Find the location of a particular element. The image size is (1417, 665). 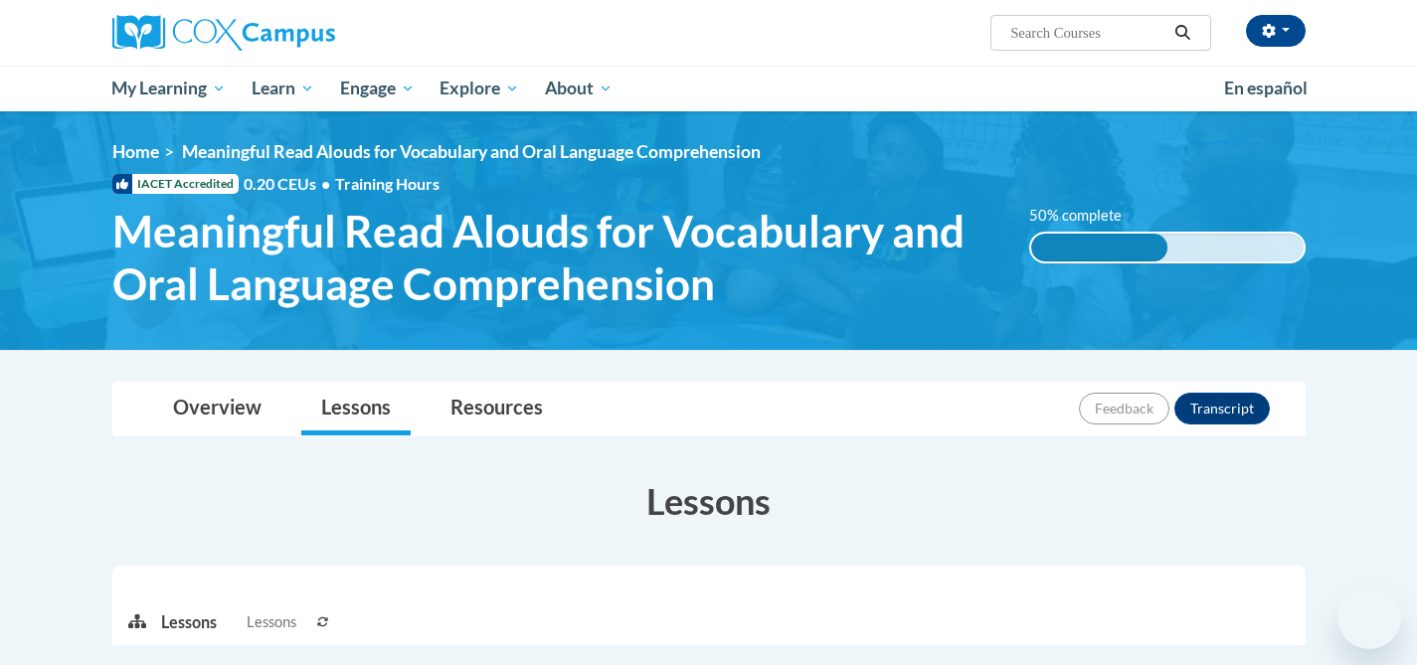

a: Resources is located at coordinates (496, 409).